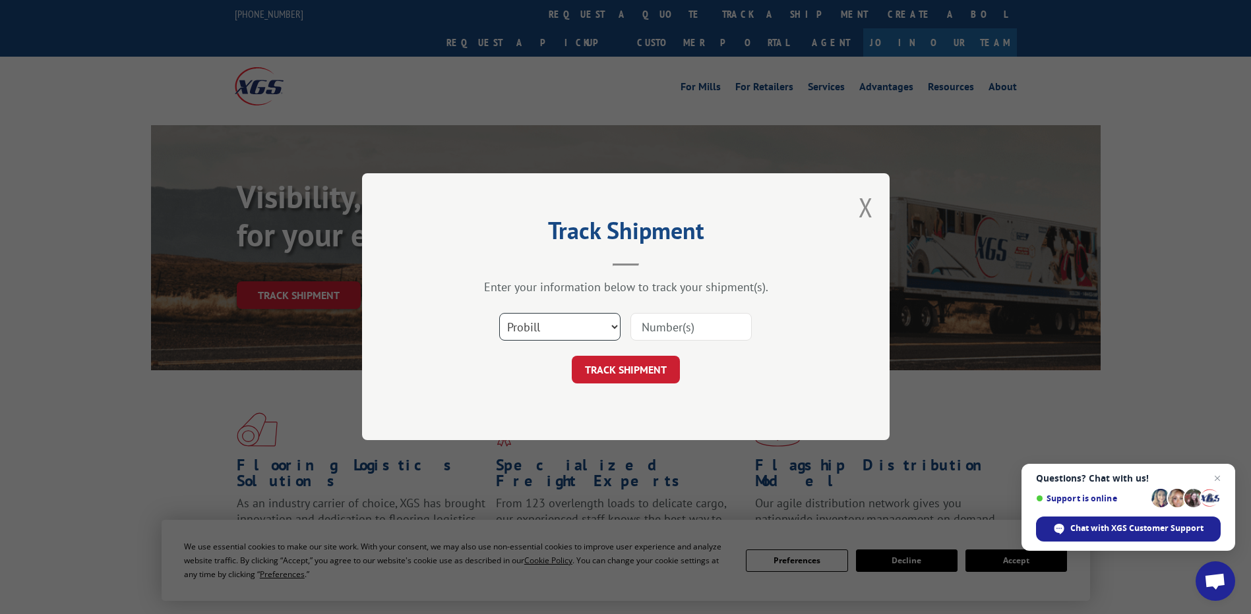 Image resolution: width=1251 pixels, height=614 pixels. Describe the element at coordinates (1137, 529) in the screenshot. I see `span: Chat with XGS Customer Support` at that location.